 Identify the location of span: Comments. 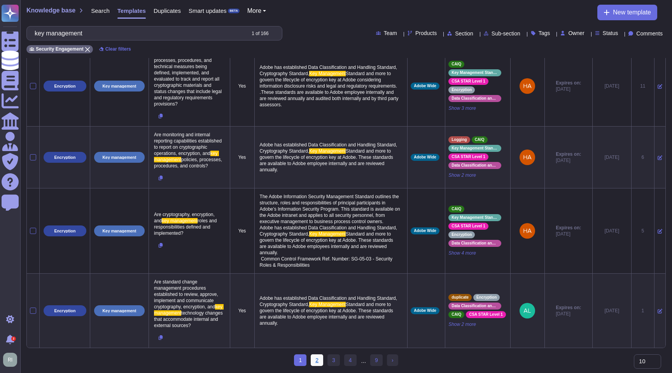
(650, 33).